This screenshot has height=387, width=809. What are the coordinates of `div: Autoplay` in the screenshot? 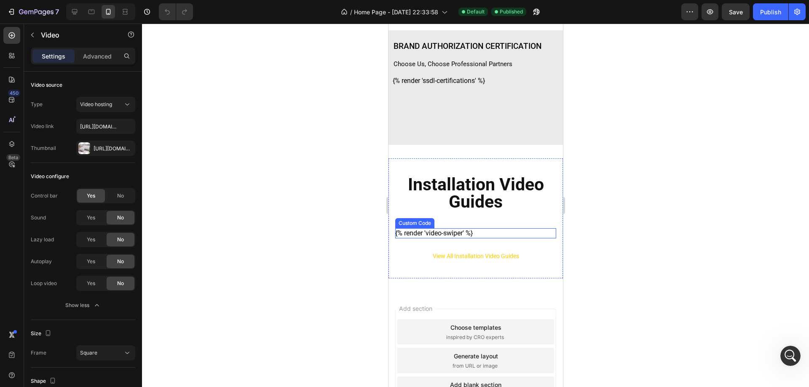 It's located at (41, 262).